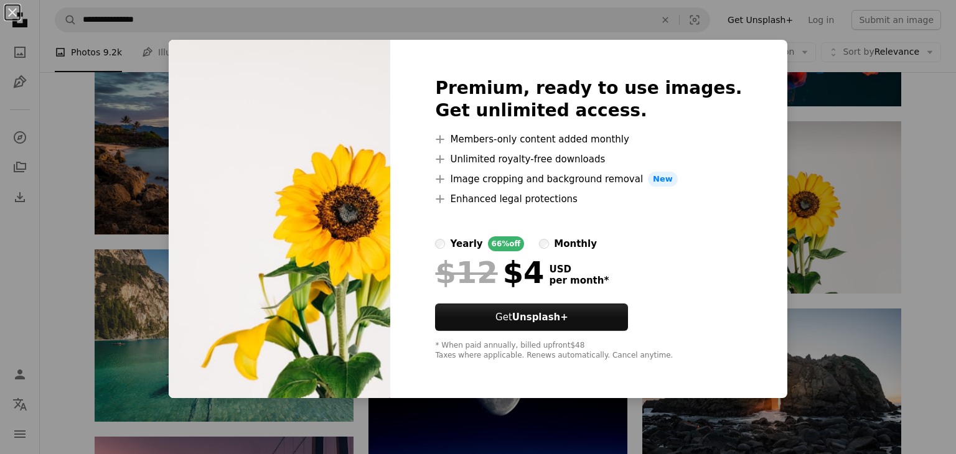 This screenshot has width=956, height=454. Describe the element at coordinates (506, 244) in the screenshot. I see `div: 66% off` at that location.